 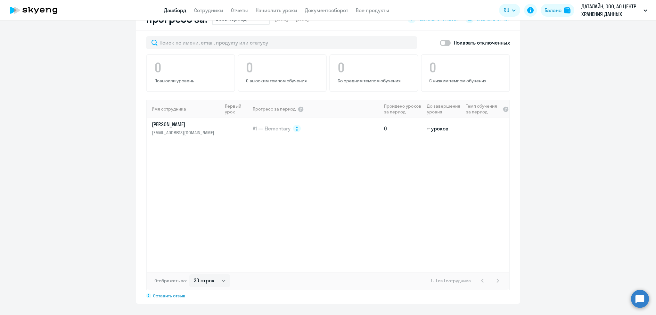 I want to click on button: Балансbalance, so click(x=557, y=10).